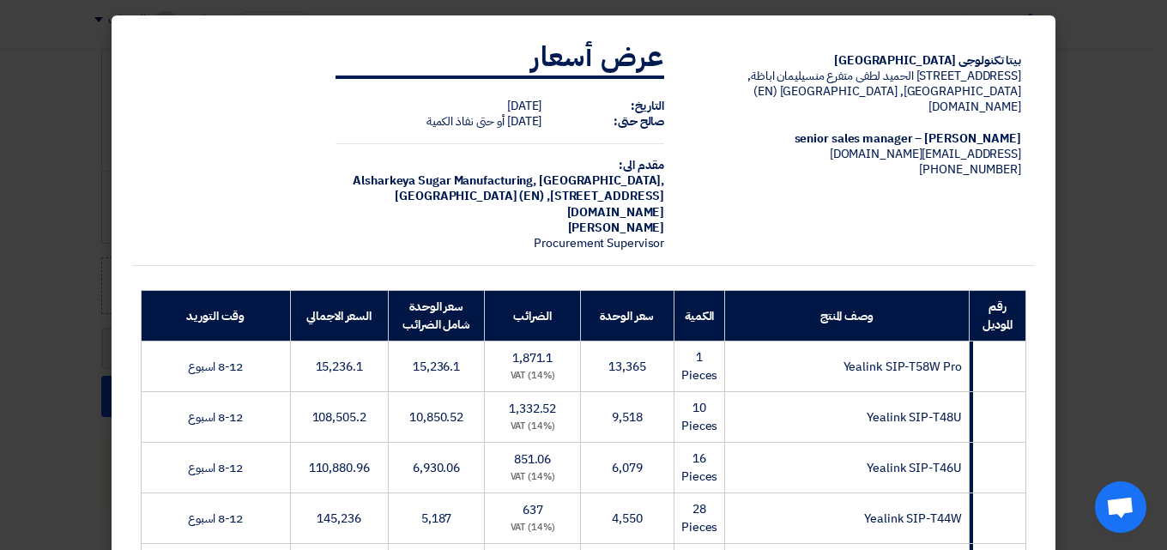  I want to click on span: 6,079, so click(628, 468).